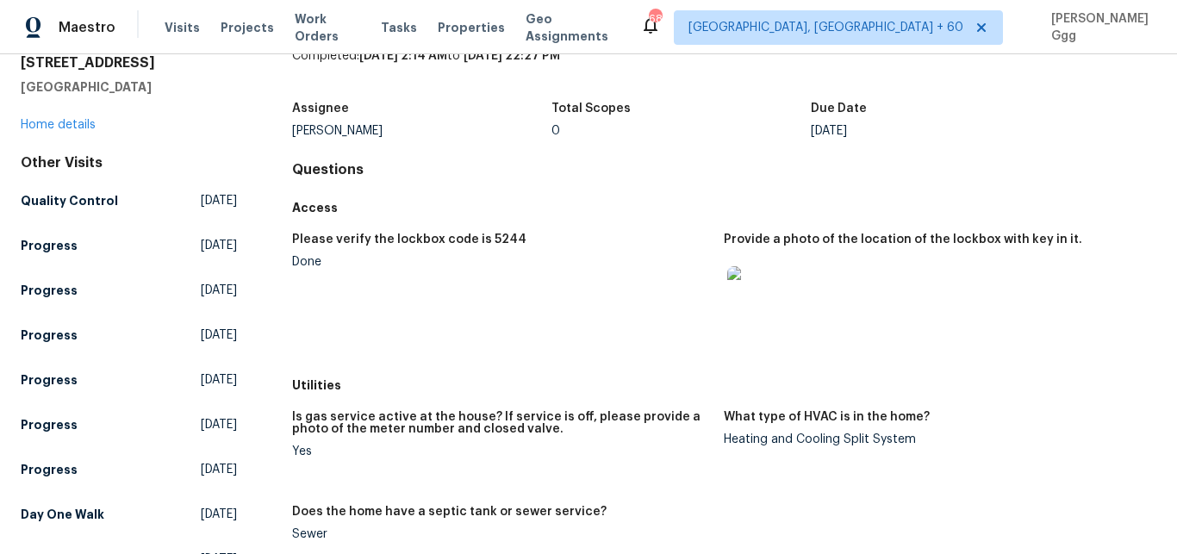  What do you see at coordinates (182, 28) in the screenshot?
I see `span: Visits` at bounding box center [182, 28].